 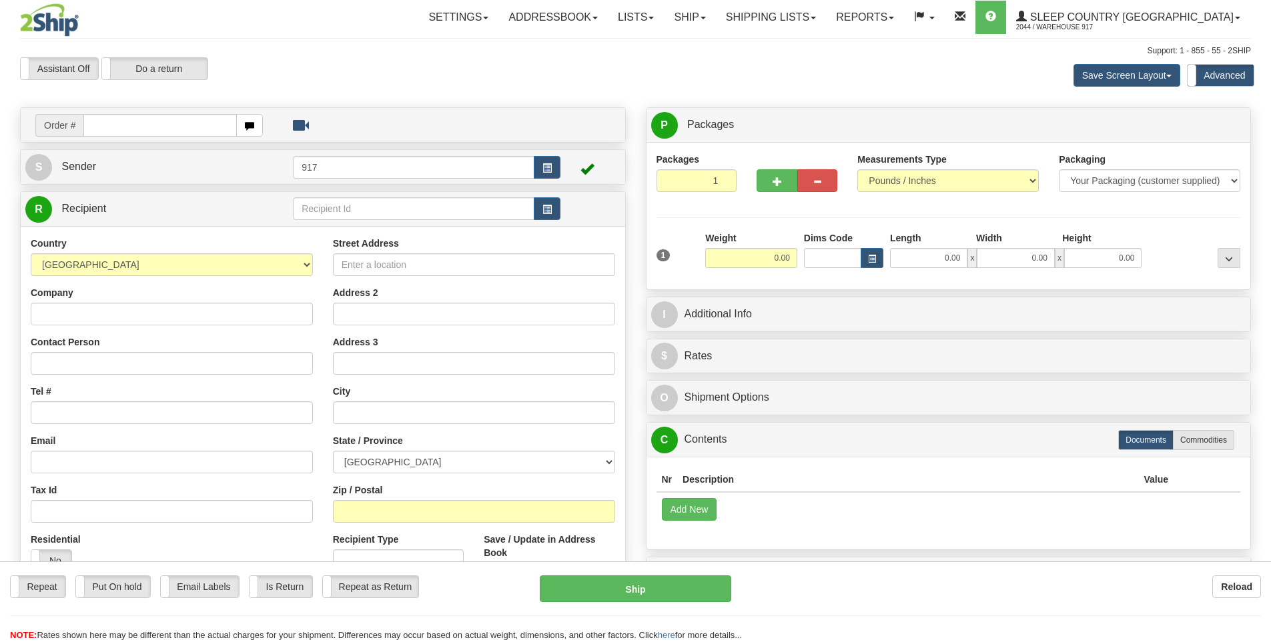 What do you see at coordinates (1236, 587) in the screenshot?
I see `button: Reload` at bounding box center [1236, 587].